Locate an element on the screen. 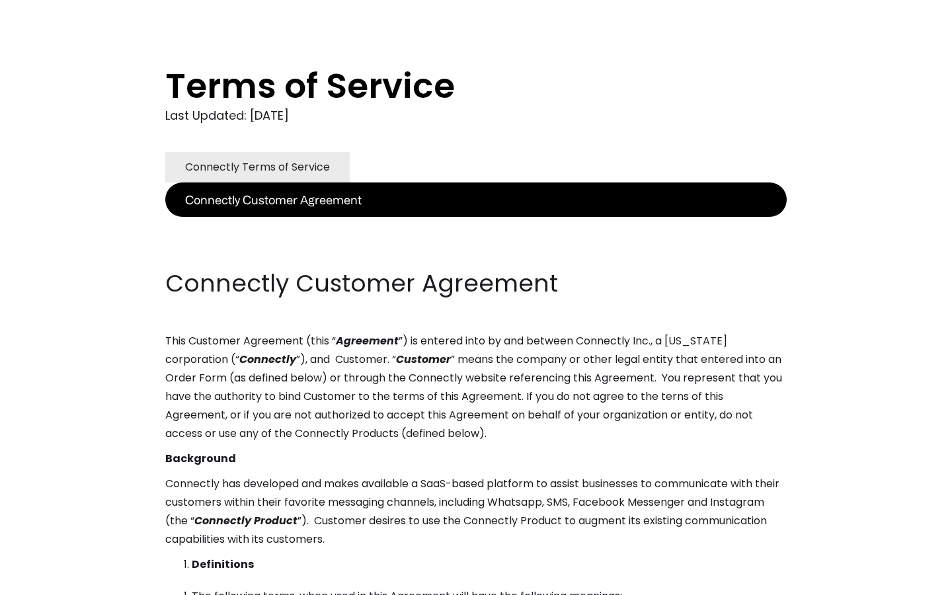  ul: Language list is located at coordinates (53, 581).